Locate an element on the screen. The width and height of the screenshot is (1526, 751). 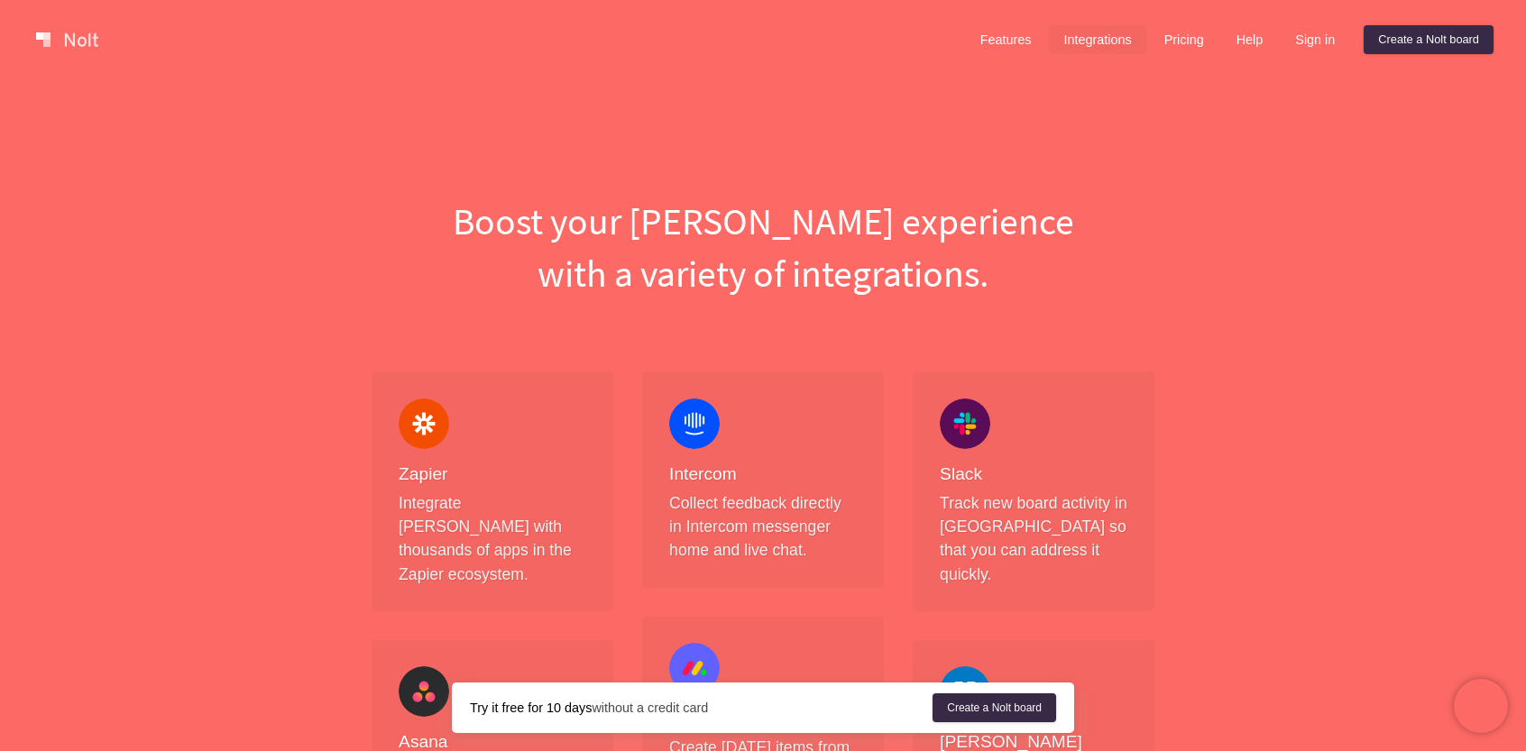
h4: Intercom is located at coordinates (763, 474).